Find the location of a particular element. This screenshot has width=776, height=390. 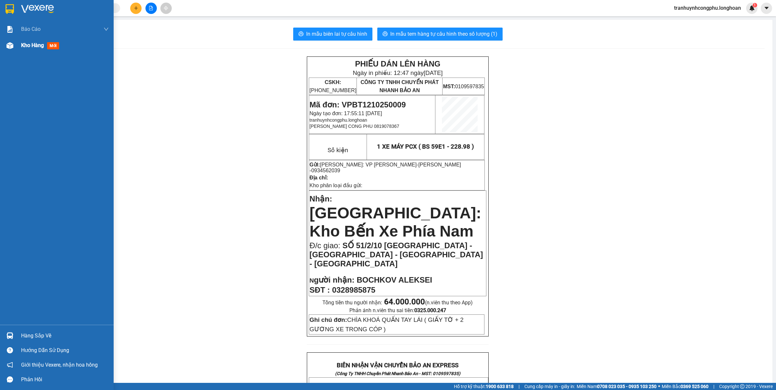

span: Miền Nam is located at coordinates (616, 387).